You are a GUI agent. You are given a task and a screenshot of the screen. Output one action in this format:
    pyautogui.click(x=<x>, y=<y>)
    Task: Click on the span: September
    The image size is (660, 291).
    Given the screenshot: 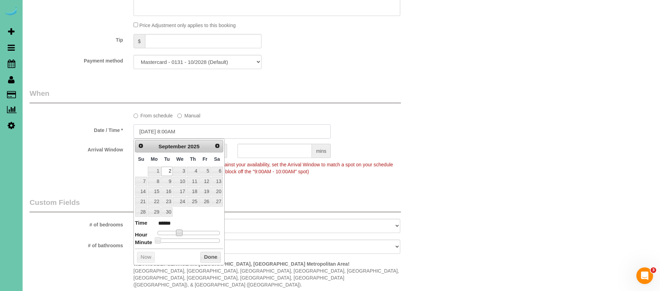 What is the action you would take?
    pyautogui.click(x=172, y=146)
    